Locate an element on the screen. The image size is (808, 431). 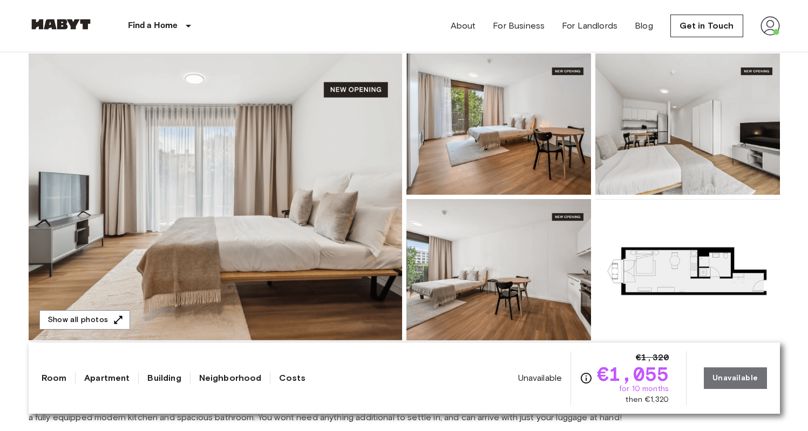
span: €1,320 is located at coordinates (652, 358).